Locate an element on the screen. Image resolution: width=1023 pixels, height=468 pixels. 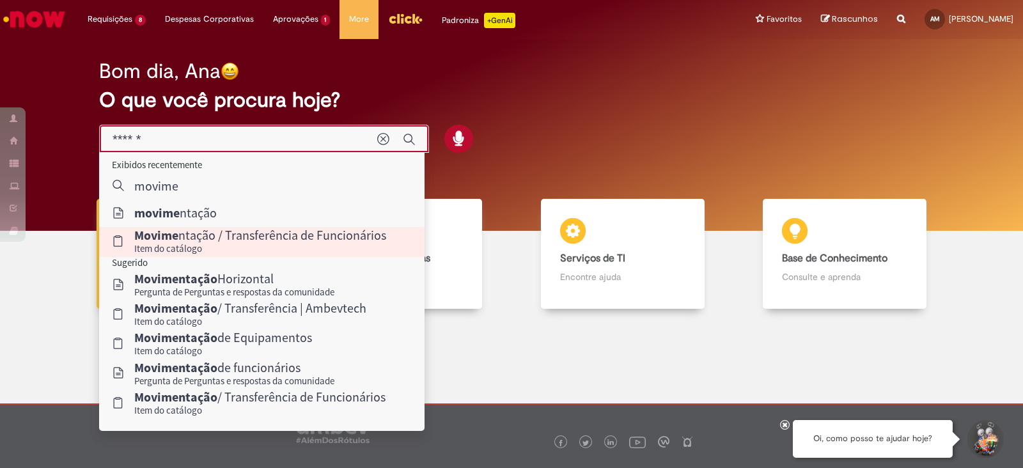
img: ServiceNow is located at coordinates (34, 19).